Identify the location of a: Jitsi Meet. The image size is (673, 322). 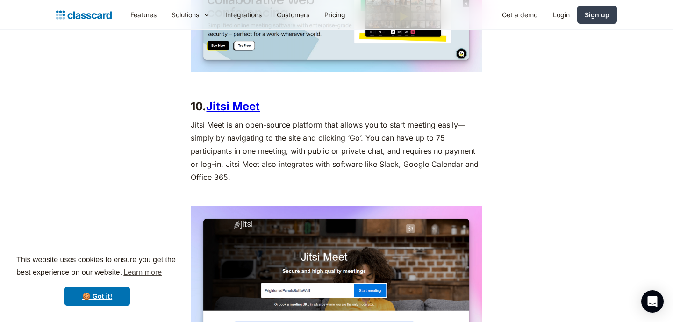
(233, 106).